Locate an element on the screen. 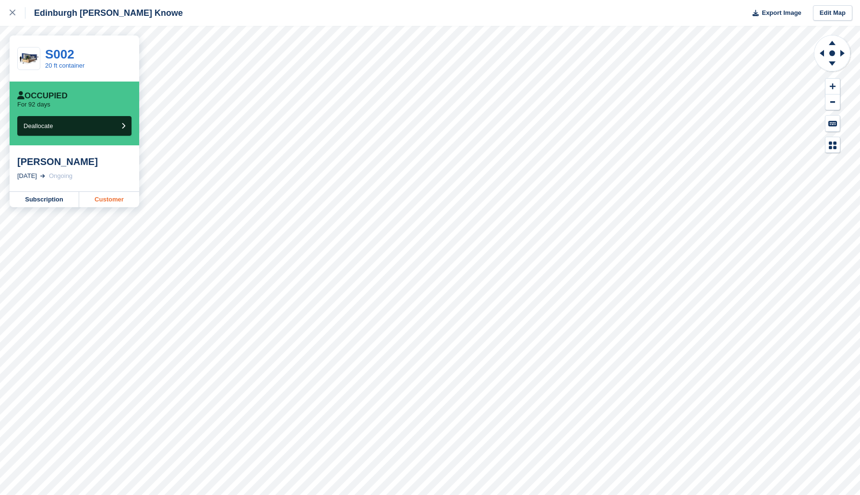 The width and height of the screenshot is (860, 495). div: Occupied is located at coordinates (42, 96).